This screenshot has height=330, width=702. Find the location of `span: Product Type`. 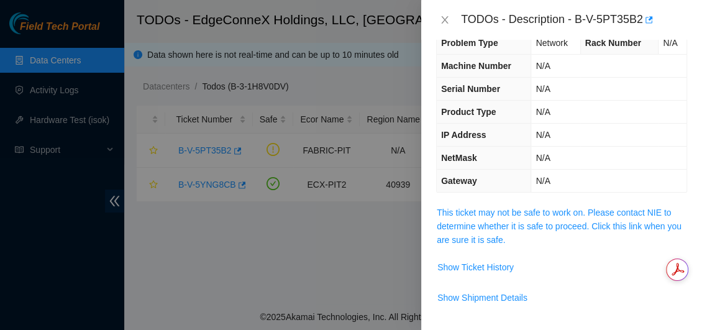

span: Product Type is located at coordinates (468, 112).